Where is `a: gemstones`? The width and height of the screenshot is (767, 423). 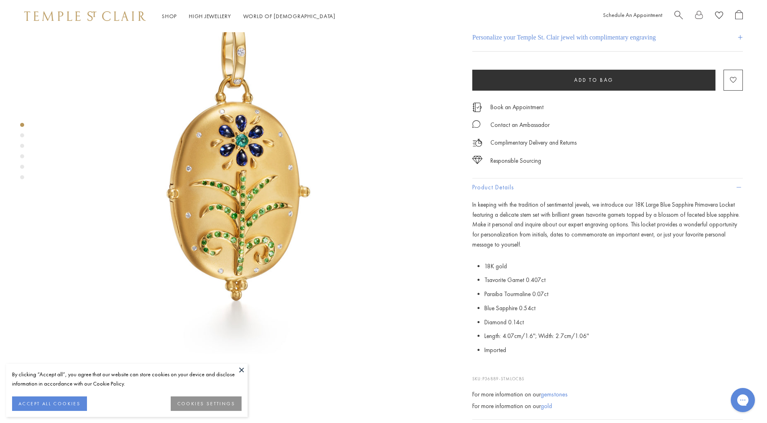
a: gemstones is located at coordinates (554, 394).